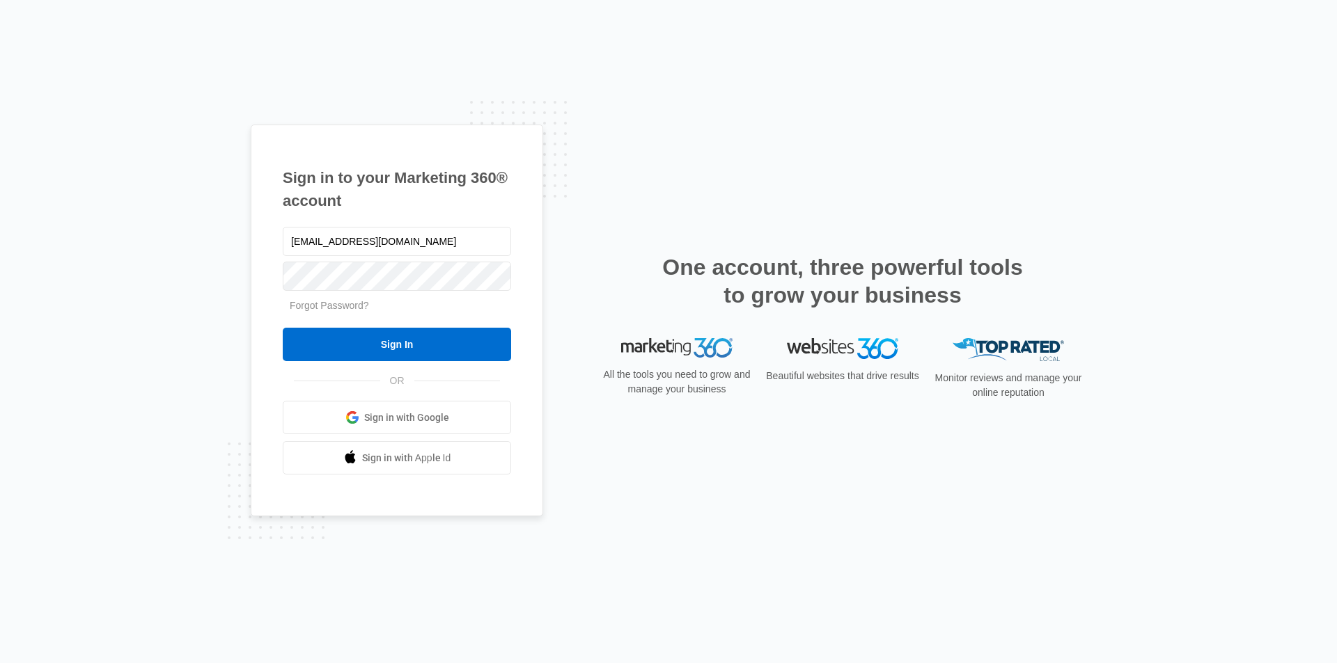  Describe the element at coordinates (1008, 386) in the screenshot. I see `p: Monitor reviews and manage your online reputation` at that location.